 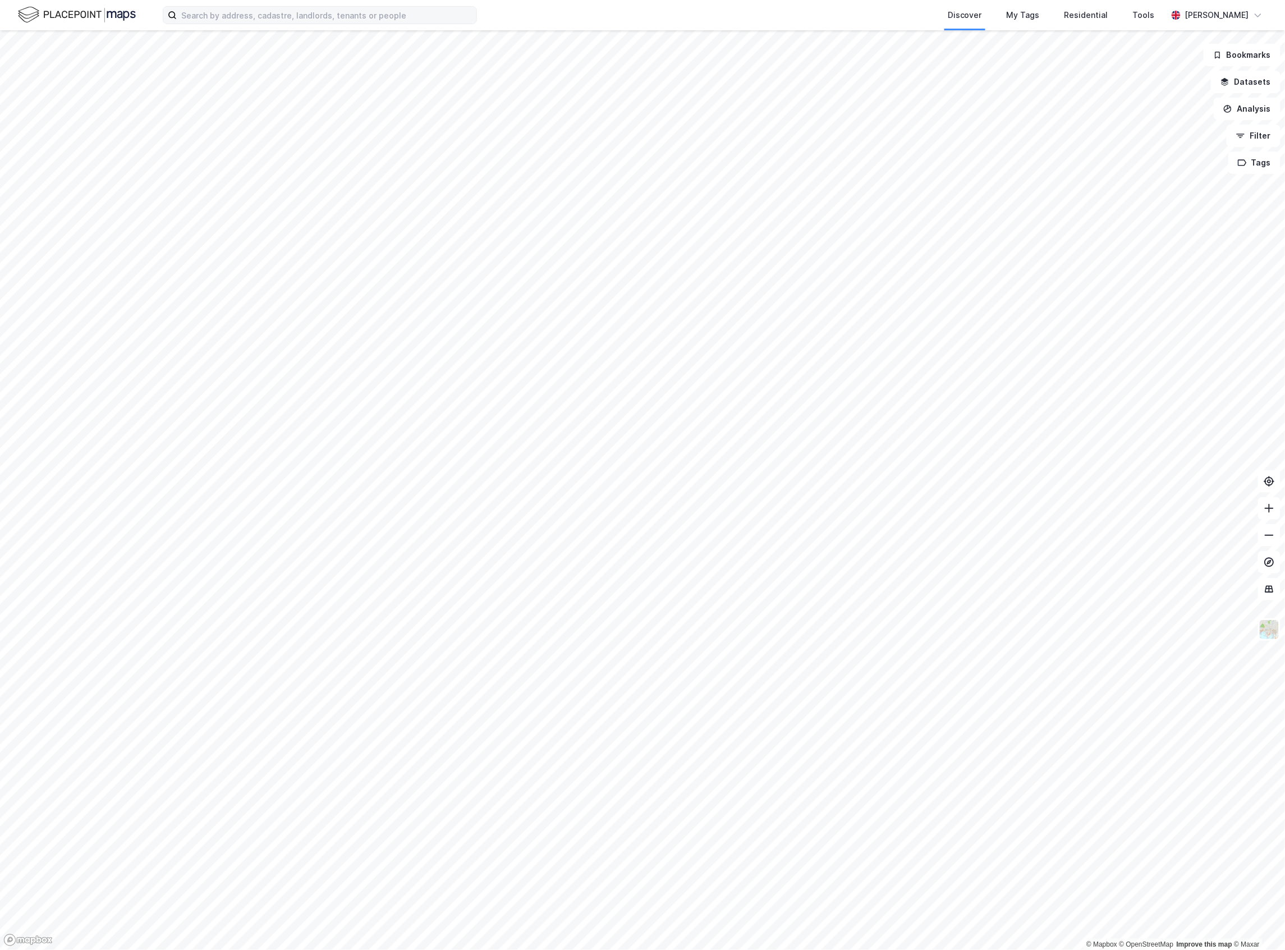 I want to click on div: My Tags, so click(x=1023, y=15).